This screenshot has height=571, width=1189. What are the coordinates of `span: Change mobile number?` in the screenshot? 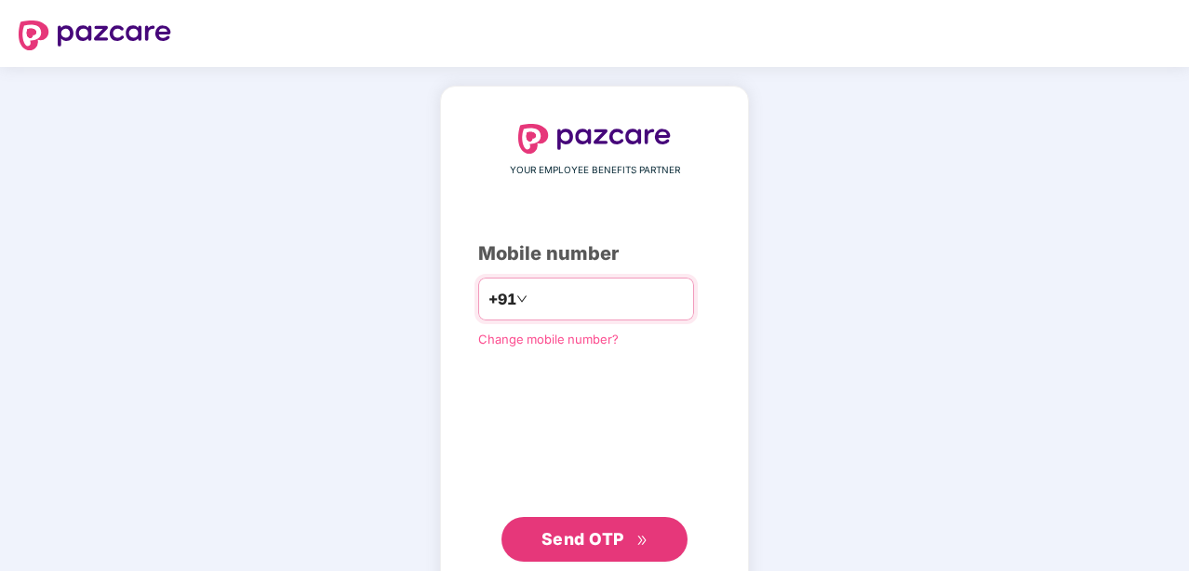 It's located at (548, 339).